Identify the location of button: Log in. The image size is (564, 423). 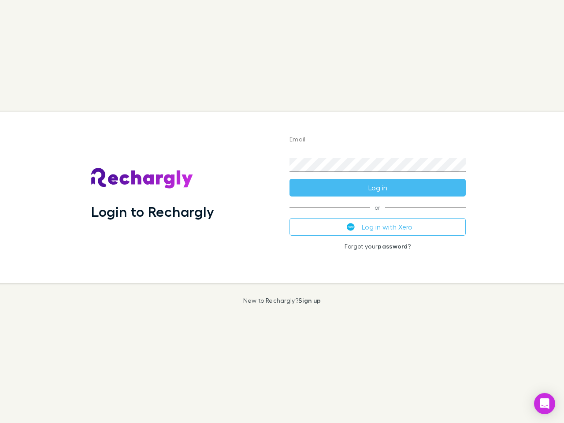
(377, 188).